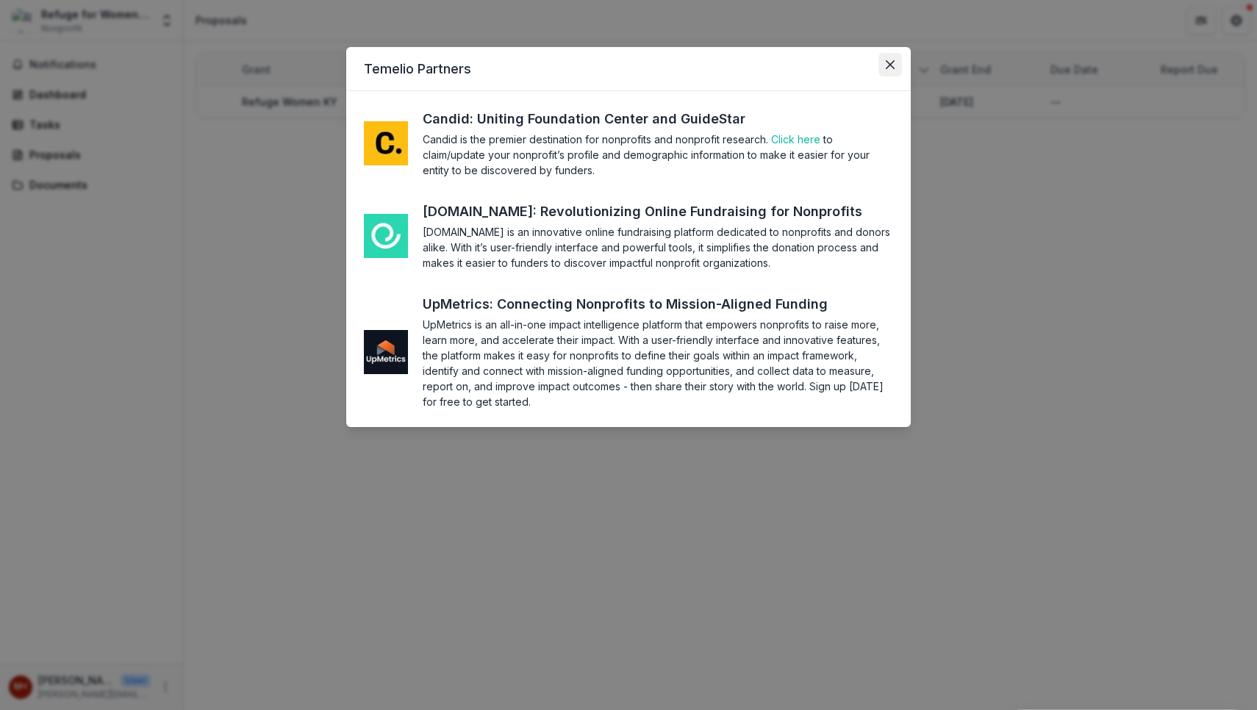 This screenshot has height=710, width=1257. What do you see at coordinates (639, 303) in the screenshot?
I see `div: UpMetrics: Connecting Nonprofits to Mission-Aligned Funding` at bounding box center [639, 303].